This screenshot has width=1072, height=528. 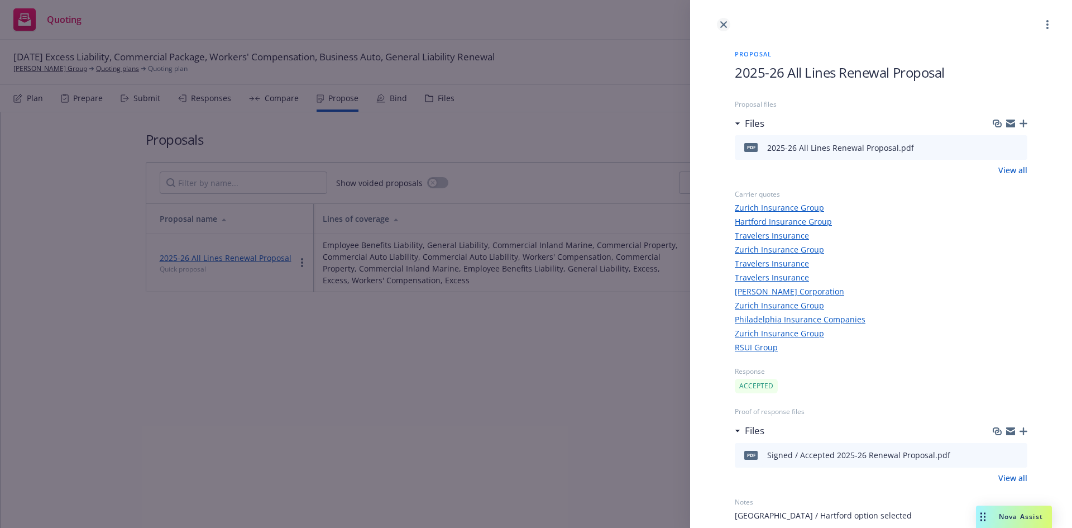 I want to click on div: 2025-26 All Lines Renewal Proposal.pdf, so click(x=840, y=147).